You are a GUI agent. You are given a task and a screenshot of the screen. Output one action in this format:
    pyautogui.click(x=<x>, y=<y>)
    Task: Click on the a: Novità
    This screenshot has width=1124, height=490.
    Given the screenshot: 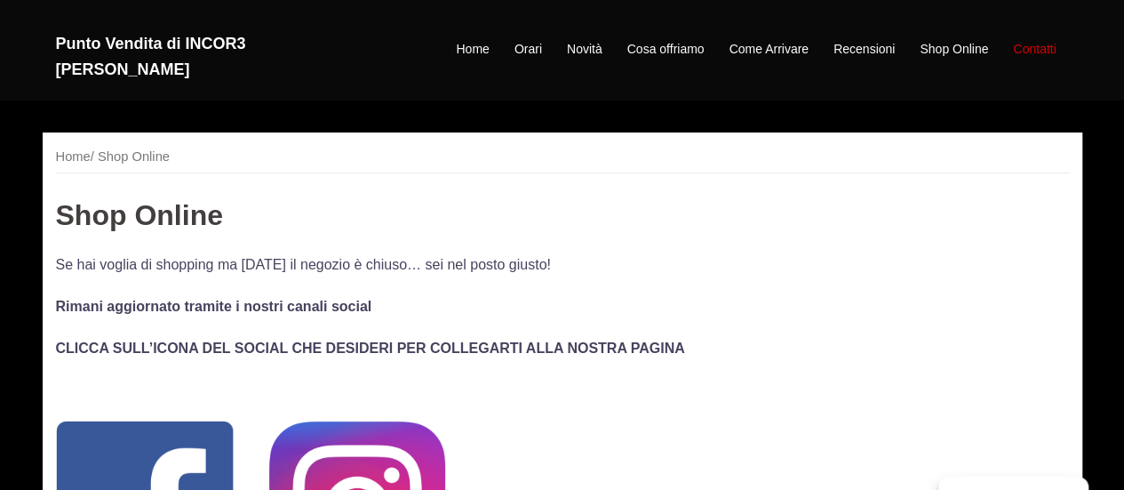 What is the action you would take?
    pyautogui.click(x=585, y=50)
    